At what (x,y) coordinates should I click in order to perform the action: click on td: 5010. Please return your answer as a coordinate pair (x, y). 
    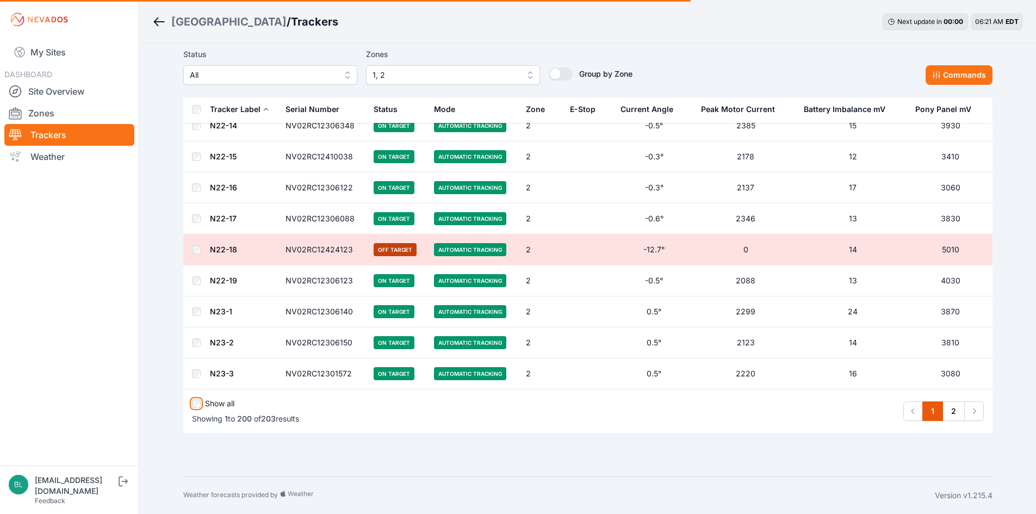
    Looking at the image, I should click on (951, 250).